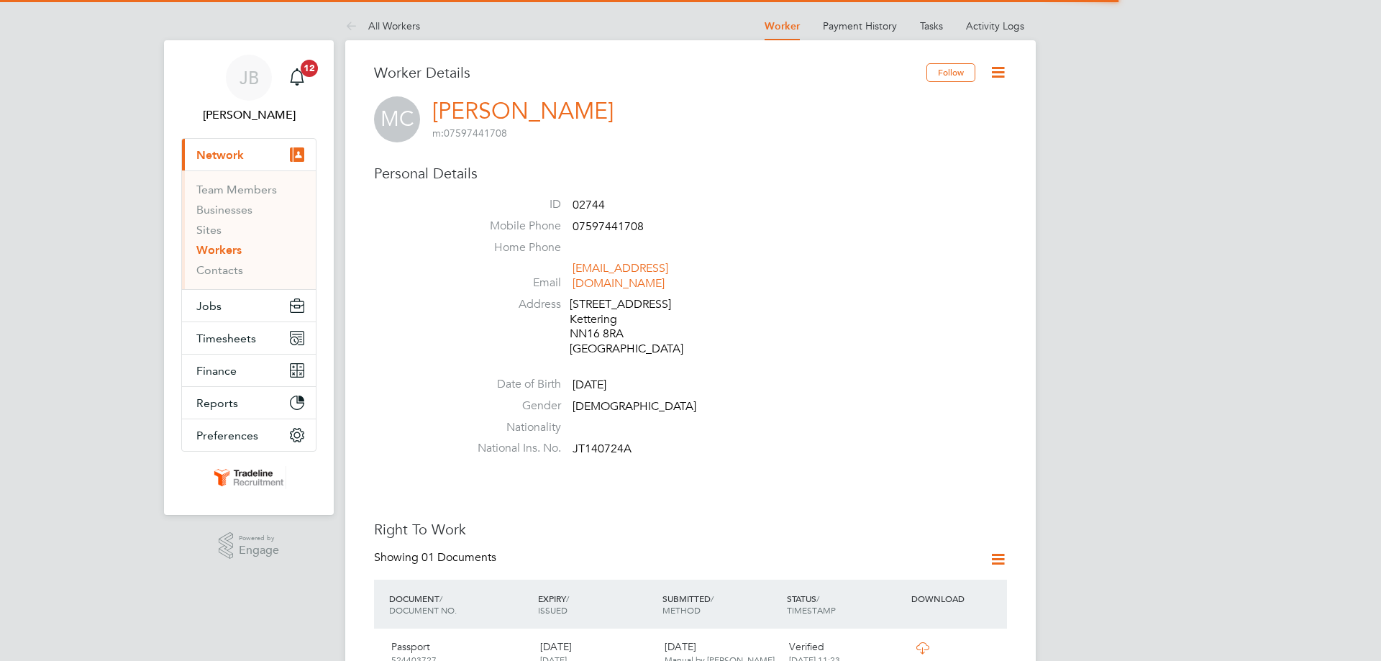 Image resolution: width=1381 pixels, height=661 pixels. I want to click on span: METHOD, so click(681, 610).